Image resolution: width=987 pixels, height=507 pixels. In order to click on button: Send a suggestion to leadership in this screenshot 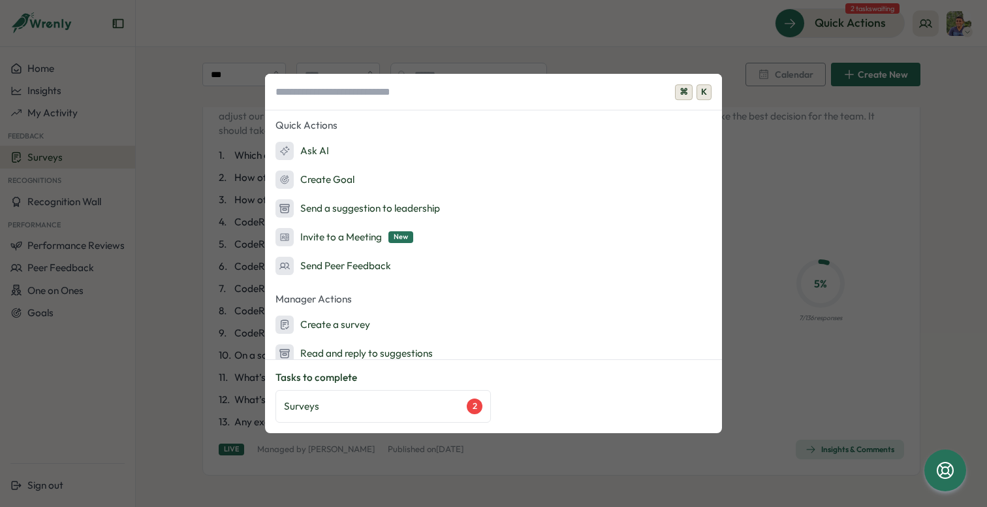, I will do `click(494, 208)`.